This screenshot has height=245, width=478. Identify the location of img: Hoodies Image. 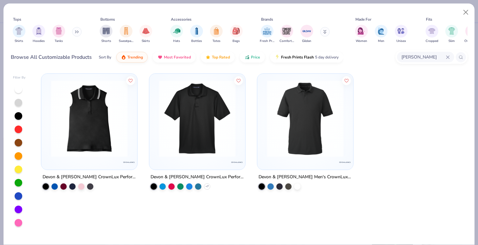
(39, 31).